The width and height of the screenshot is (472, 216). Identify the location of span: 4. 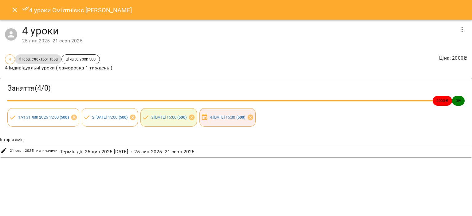
(10, 59).